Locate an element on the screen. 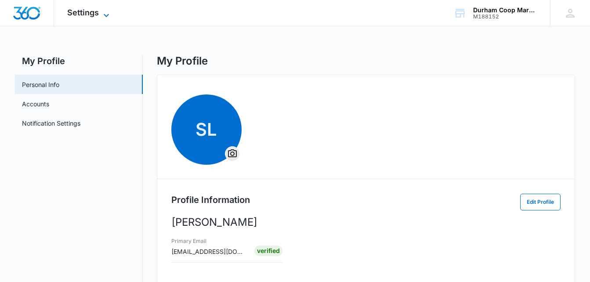 The image size is (590, 282). button: Edit Profile is located at coordinates (541, 202).